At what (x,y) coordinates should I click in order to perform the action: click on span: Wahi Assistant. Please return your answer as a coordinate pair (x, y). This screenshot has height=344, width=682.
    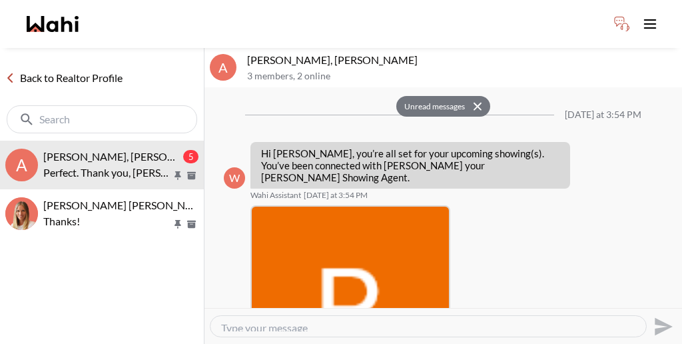
    Looking at the image, I should click on (276, 195).